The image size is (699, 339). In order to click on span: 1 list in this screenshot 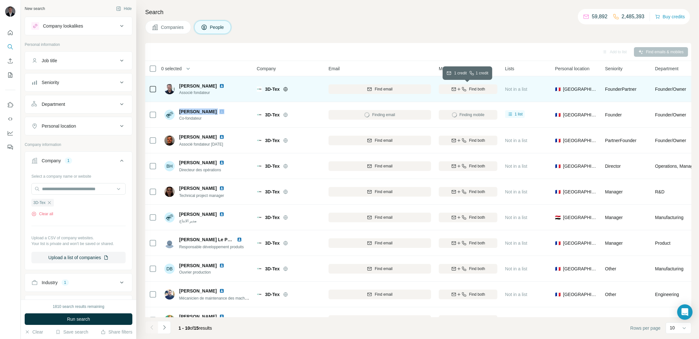, I will do `click(519, 114)`.